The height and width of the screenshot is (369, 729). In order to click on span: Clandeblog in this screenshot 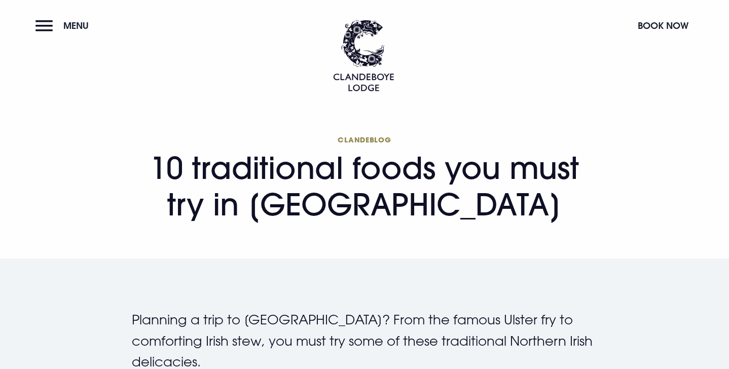, I will do `click(365, 139)`.